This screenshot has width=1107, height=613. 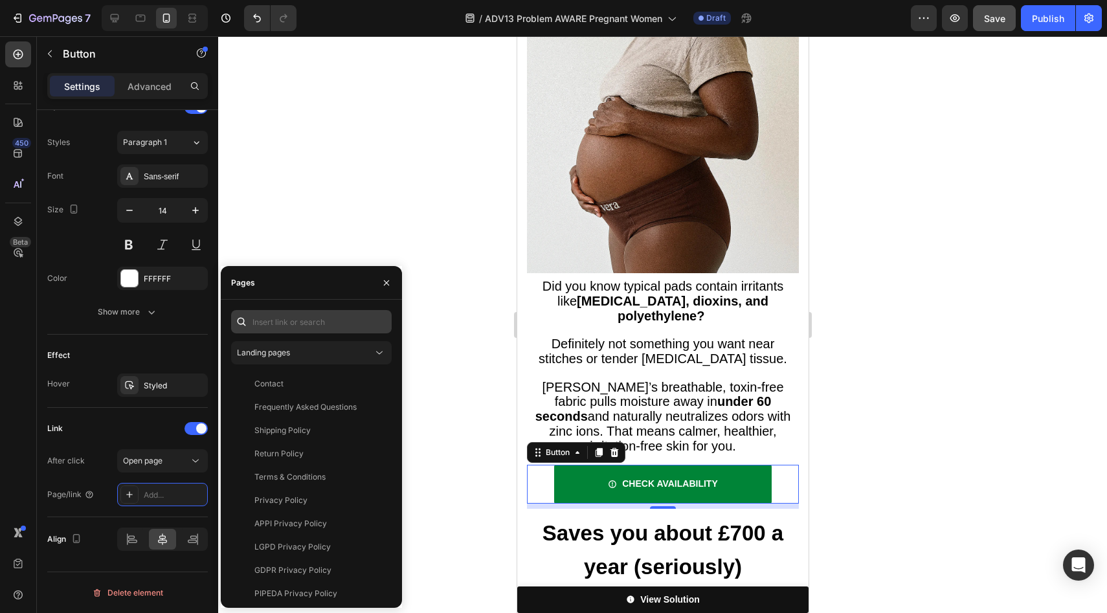 What do you see at coordinates (270, 18) in the screenshot?
I see `div: Undo/Redo` at bounding box center [270, 18].